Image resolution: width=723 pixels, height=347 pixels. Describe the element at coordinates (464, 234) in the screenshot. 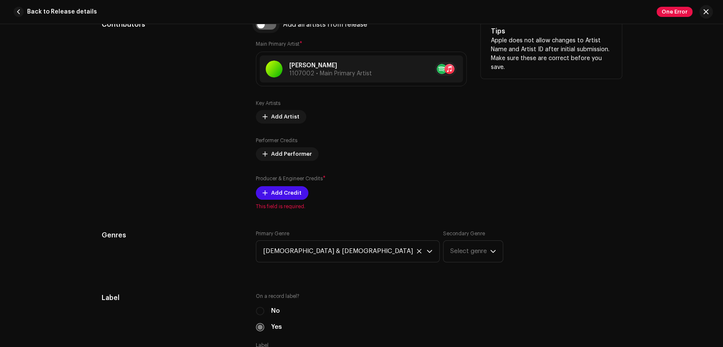

I see `label: Secondary Genre` at that location.